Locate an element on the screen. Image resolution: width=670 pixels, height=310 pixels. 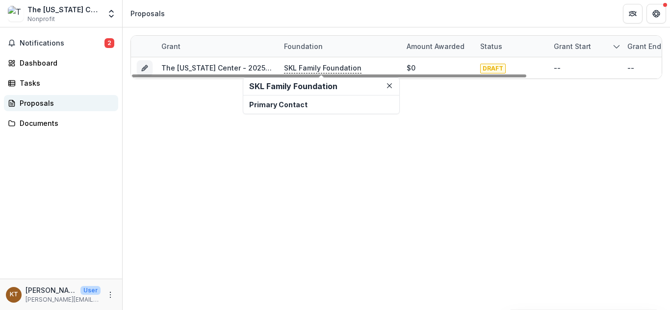
button: Grant 2ed6efd7-dce5-4a19-ac57-de0fdaa96699 is located at coordinates (145, 68).